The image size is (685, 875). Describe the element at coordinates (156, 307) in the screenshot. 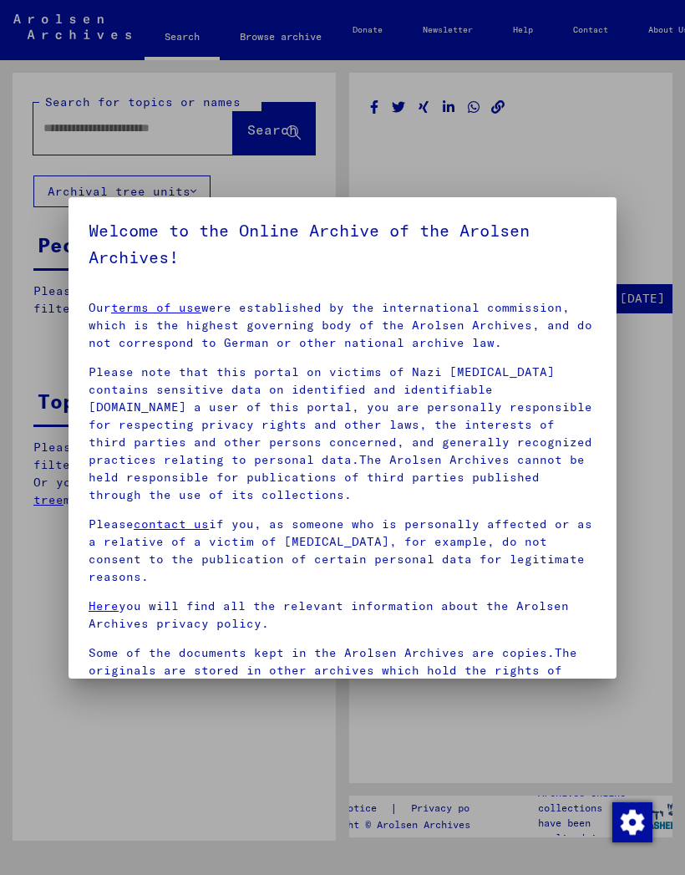

I see `a: terms of use` at that location.